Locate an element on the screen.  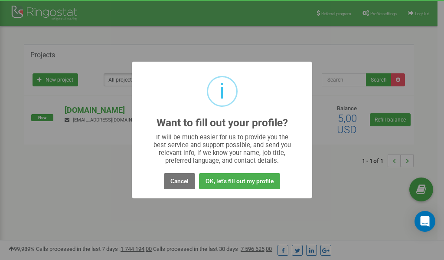
div: i is located at coordinates (222, 91).